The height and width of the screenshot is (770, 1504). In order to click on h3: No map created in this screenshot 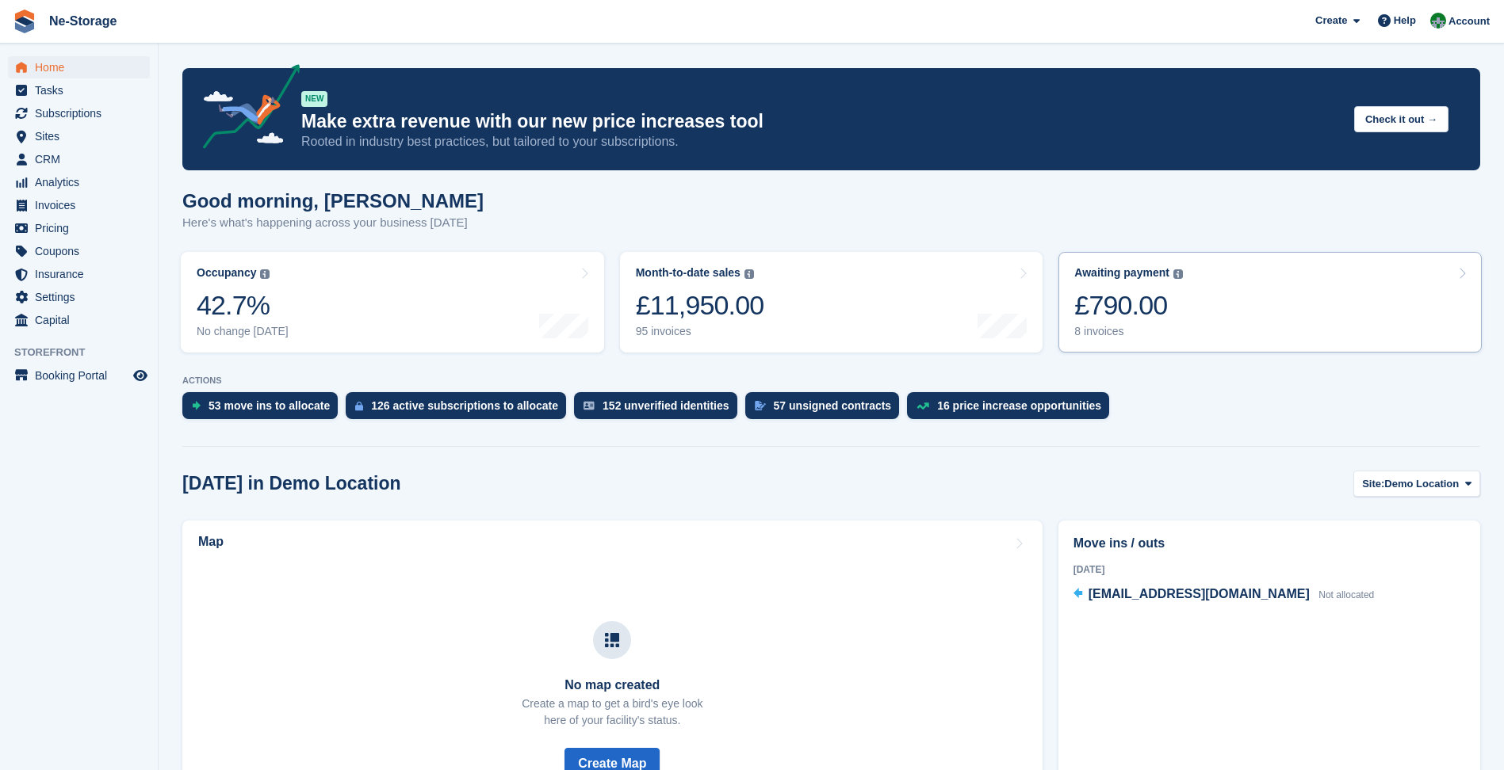, I will do `click(612, 686)`.